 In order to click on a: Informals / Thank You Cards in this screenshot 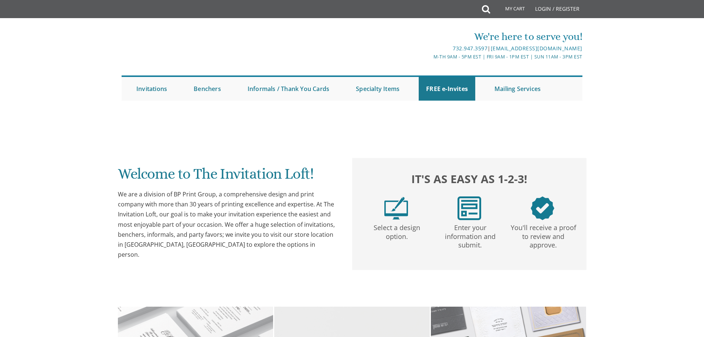, I will do `click(288, 89)`.